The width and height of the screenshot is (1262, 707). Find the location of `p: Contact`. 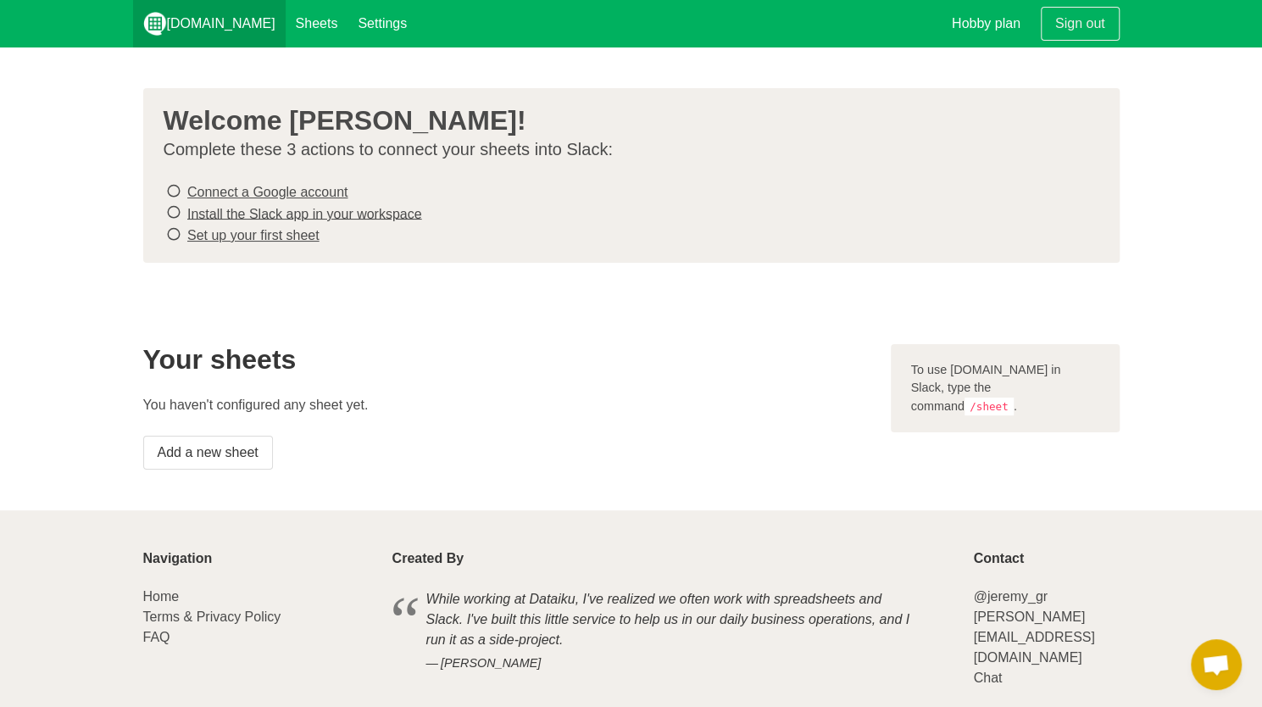

p: Contact is located at coordinates (1045, 558).